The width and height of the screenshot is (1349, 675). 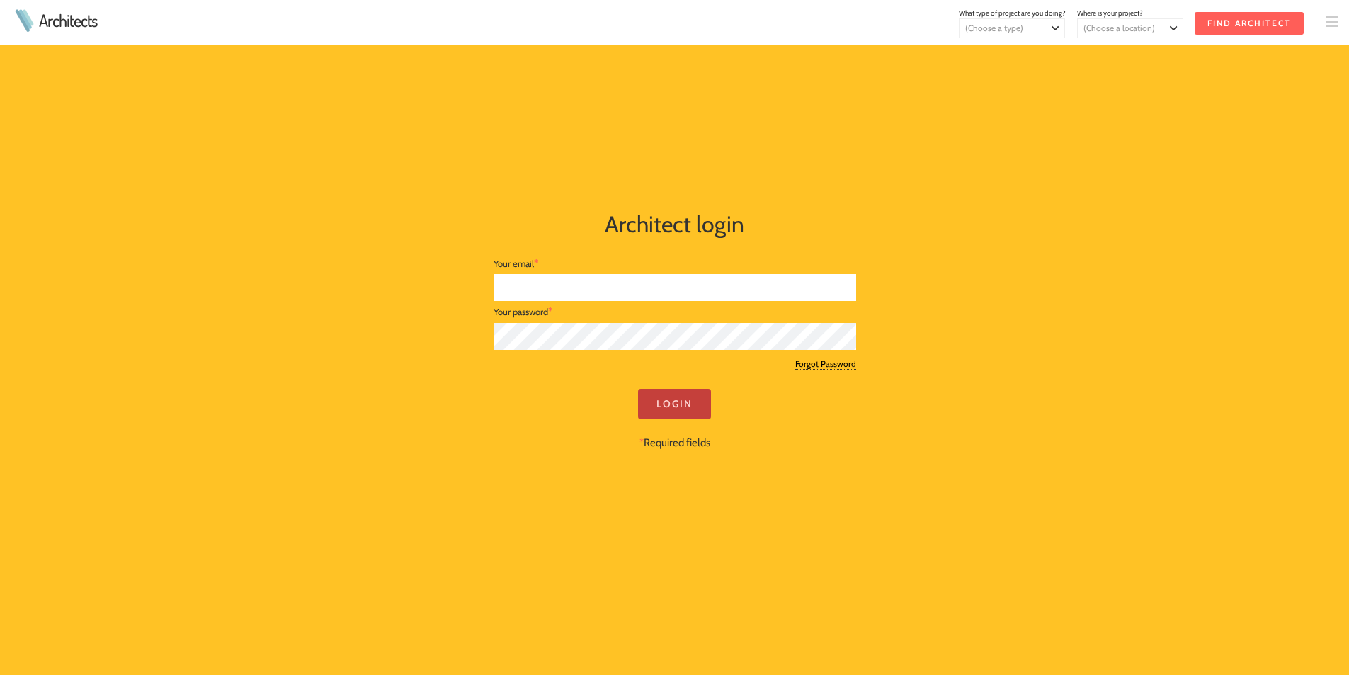 What do you see at coordinates (675, 420) in the screenshot?
I see `div: Required fields` at bounding box center [675, 420].